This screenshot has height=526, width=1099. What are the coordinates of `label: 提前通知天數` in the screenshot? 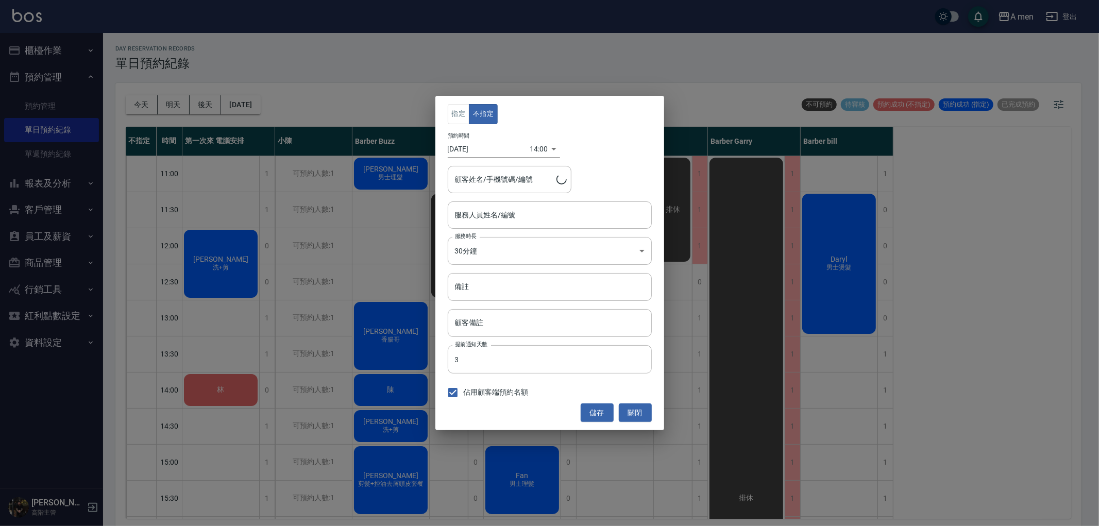 It's located at (471, 344).